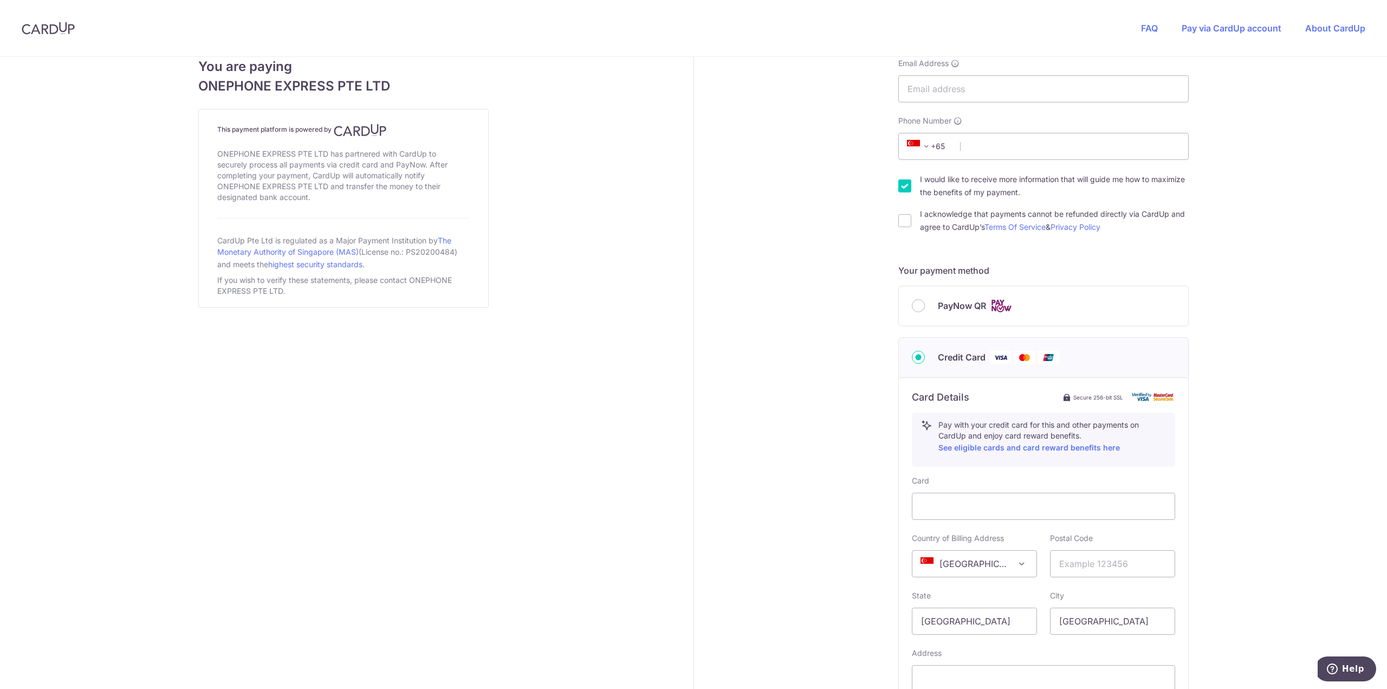  Describe the element at coordinates (344, 67) in the screenshot. I see `span: You are paying` at that location.